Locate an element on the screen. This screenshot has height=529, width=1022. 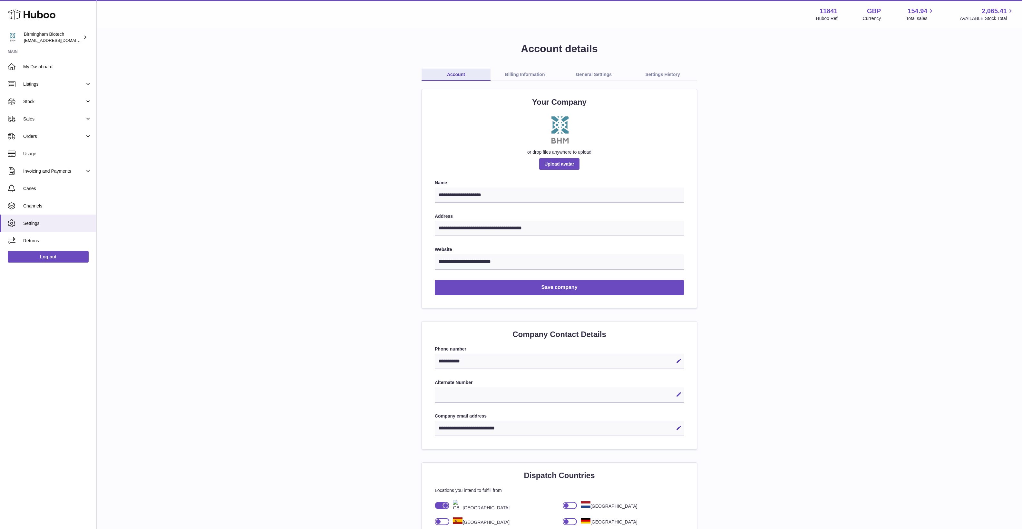
a: Settings History is located at coordinates (663, 75).